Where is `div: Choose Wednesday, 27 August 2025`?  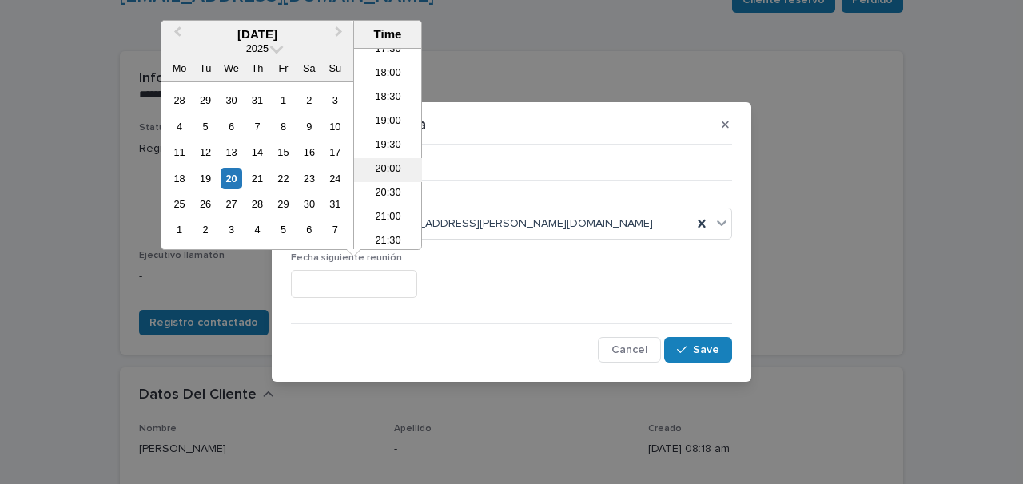
div: Choose Wednesday, 27 August 2025 is located at coordinates (231, 204).